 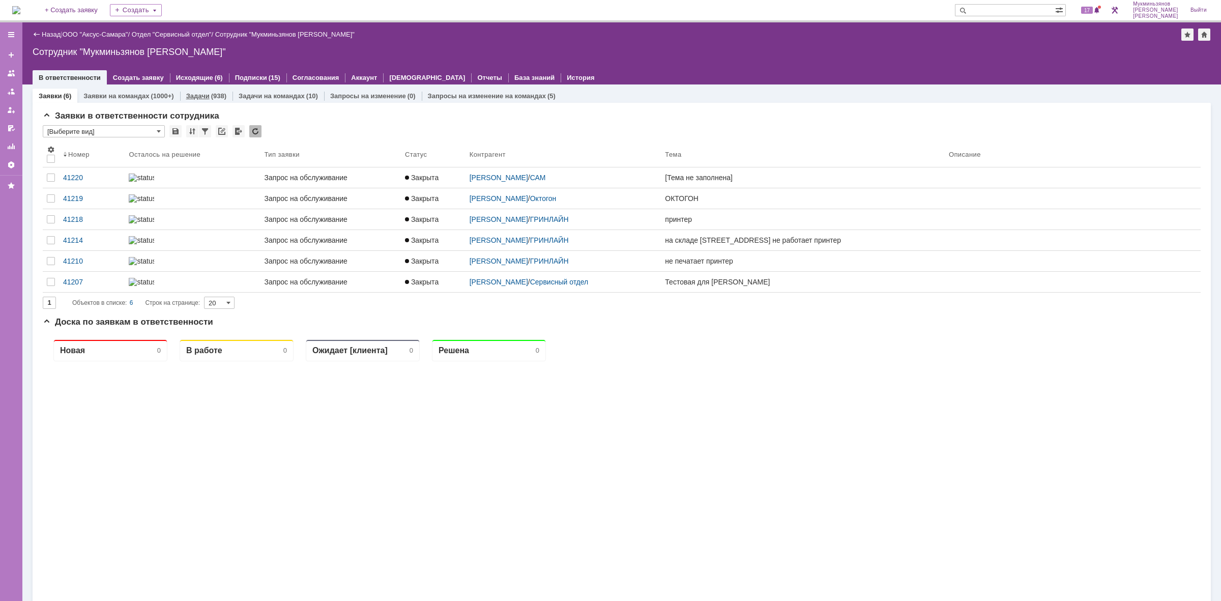 What do you see at coordinates (433, 154) in the screenshot?
I see `th: Статус` at bounding box center [433, 154].